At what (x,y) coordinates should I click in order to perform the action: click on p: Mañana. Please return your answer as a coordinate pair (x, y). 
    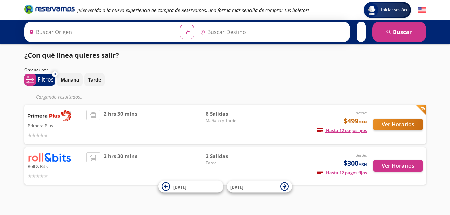
    Looking at the image, I should click on (70, 79).